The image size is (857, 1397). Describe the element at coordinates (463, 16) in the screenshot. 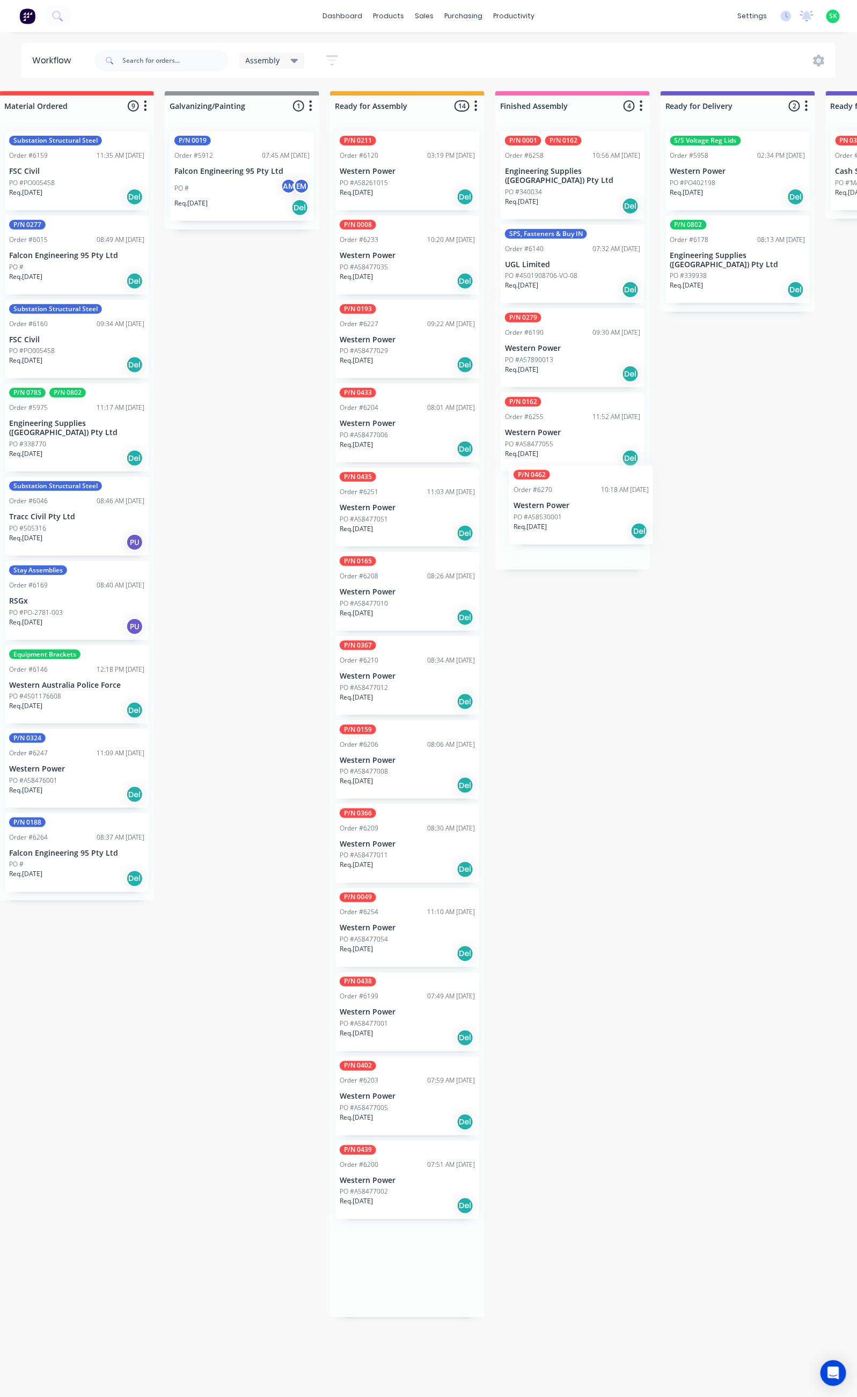

I see `div: purchasing` at that location.